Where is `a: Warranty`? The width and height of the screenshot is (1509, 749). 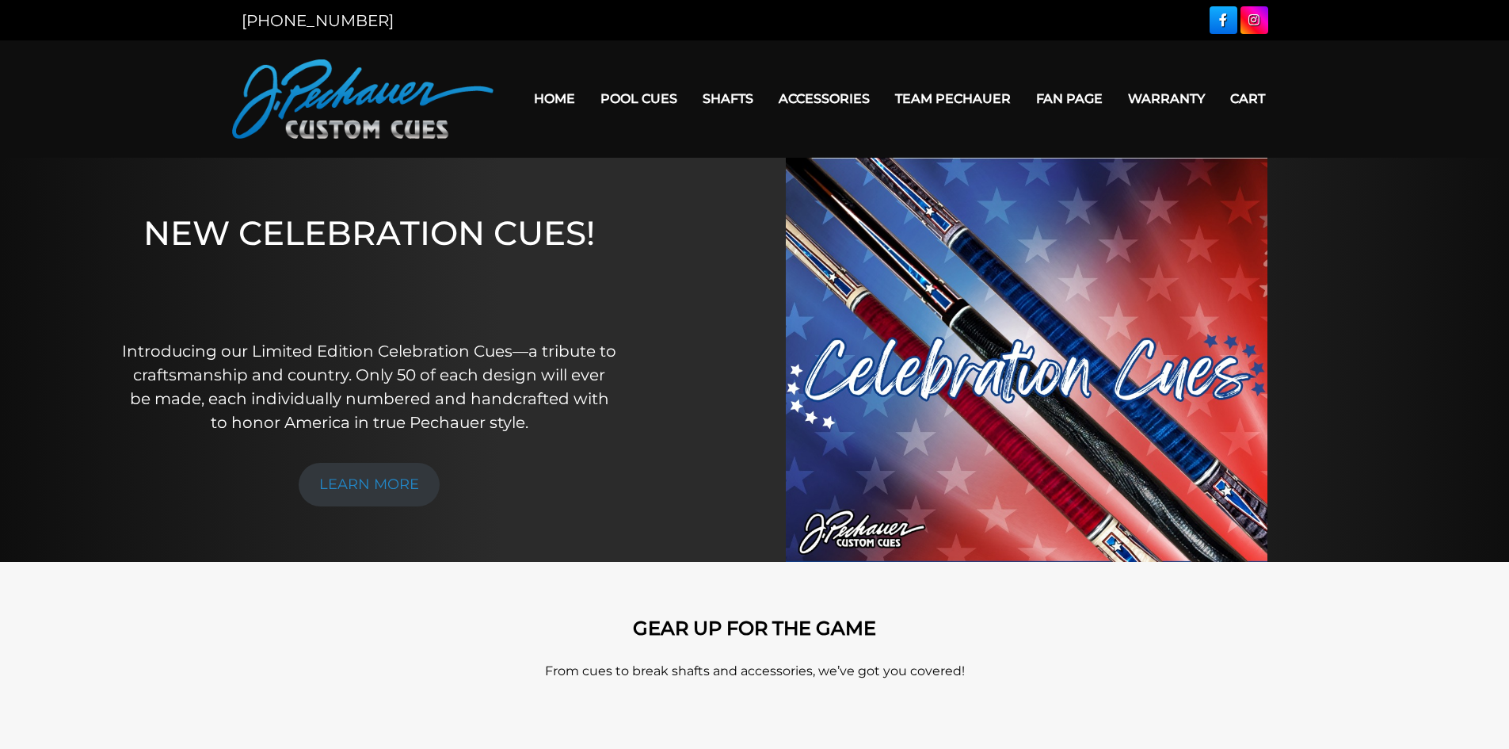
a: Warranty is located at coordinates (1166, 98).